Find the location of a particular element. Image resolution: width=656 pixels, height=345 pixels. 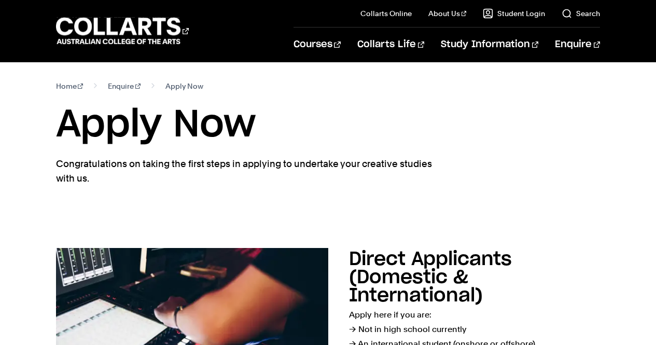

p: Congratulations on taking the first steps in applying to undertake your creative studies with us. is located at coordinates (245, 171).